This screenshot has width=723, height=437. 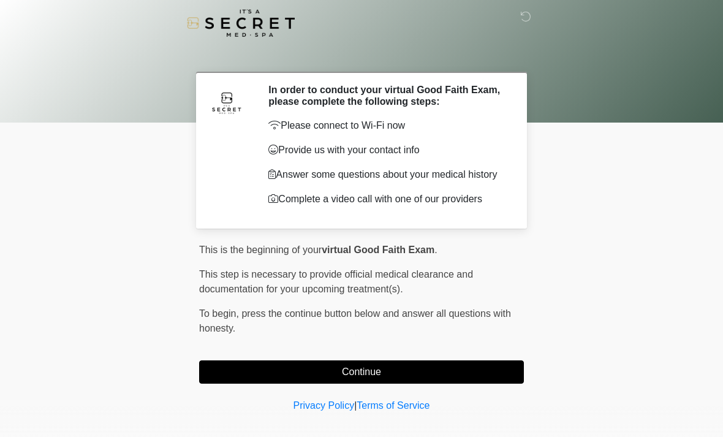 What do you see at coordinates (227, 102) in the screenshot?
I see `img: Agent Avatar` at bounding box center [227, 102].